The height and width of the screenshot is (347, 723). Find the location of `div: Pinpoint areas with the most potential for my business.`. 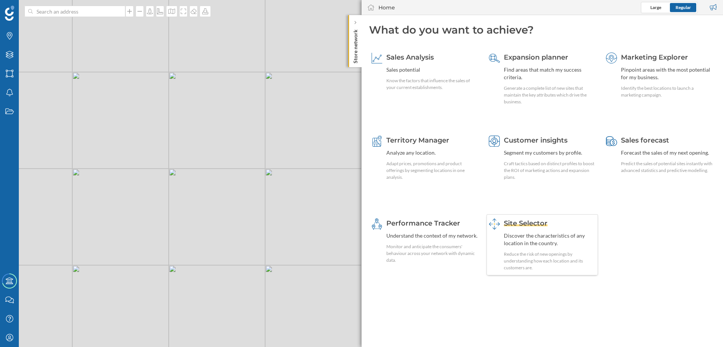

div: Pinpoint areas with the most potential for my business. is located at coordinates (667, 73).